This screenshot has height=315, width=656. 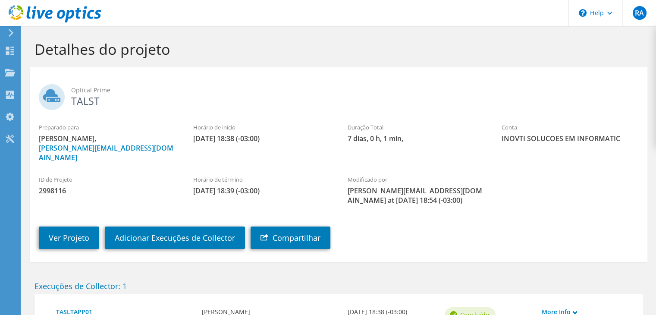 What do you see at coordinates (107, 179) in the screenshot?
I see `label: ID de Projeto` at bounding box center [107, 179].